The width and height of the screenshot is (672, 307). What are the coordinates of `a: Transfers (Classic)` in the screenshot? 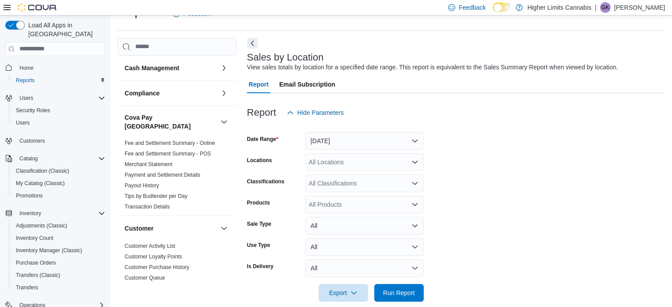 It's located at (38, 275).